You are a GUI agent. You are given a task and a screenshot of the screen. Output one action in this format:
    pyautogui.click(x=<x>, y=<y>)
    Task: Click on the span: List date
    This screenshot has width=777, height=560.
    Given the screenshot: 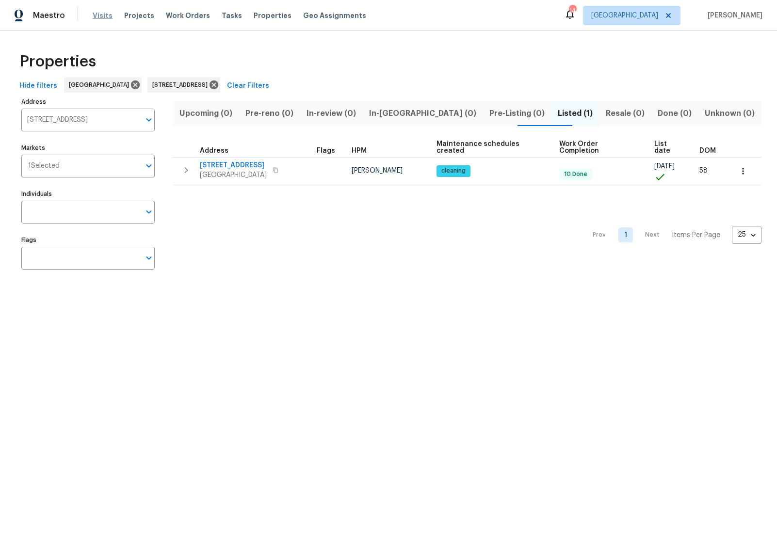 What is the action you would take?
    pyautogui.click(x=669, y=148)
    